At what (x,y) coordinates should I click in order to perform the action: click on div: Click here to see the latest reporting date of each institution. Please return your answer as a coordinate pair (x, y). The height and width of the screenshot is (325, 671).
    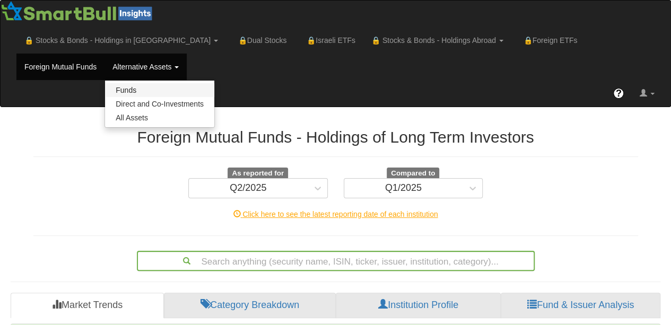
    Looking at the image, I should click on (336, 214).